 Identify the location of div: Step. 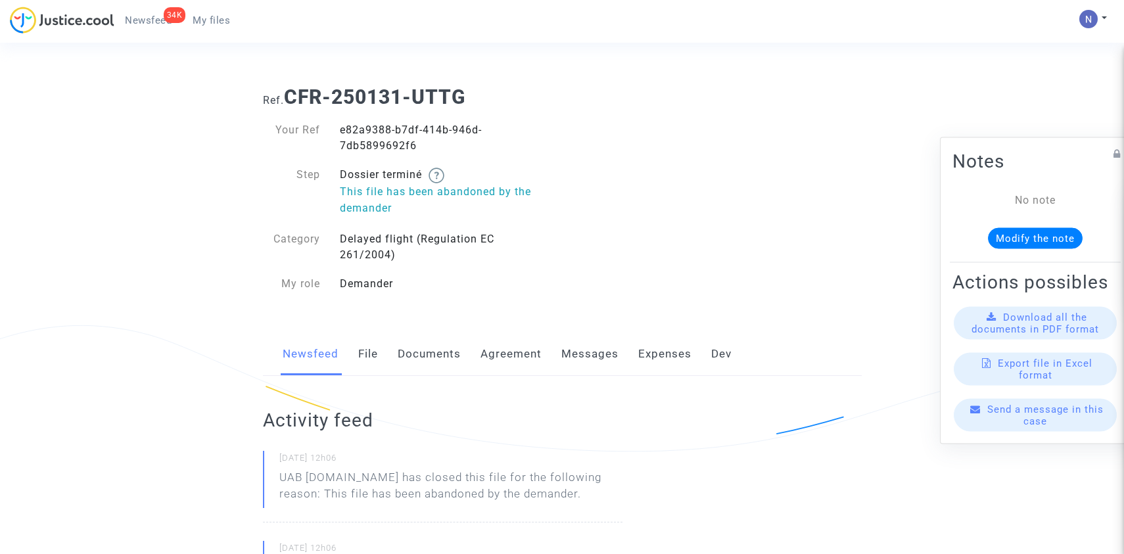
(292, 193).